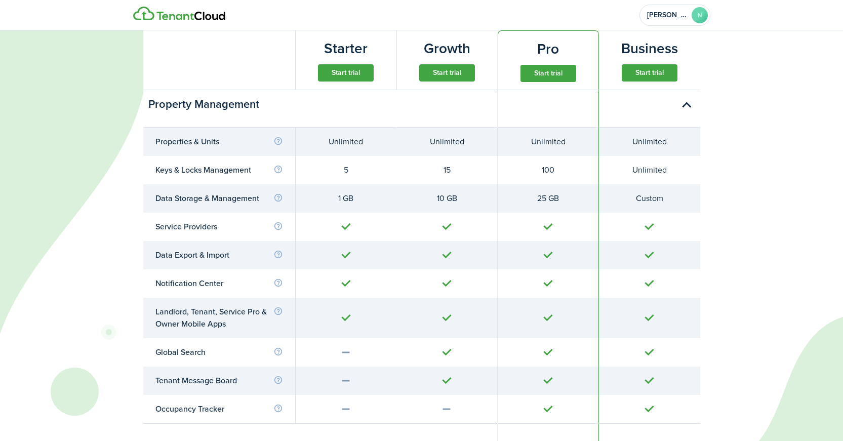  I want to click on subscription-pricing-card-title: Starter, so click(346, 49).